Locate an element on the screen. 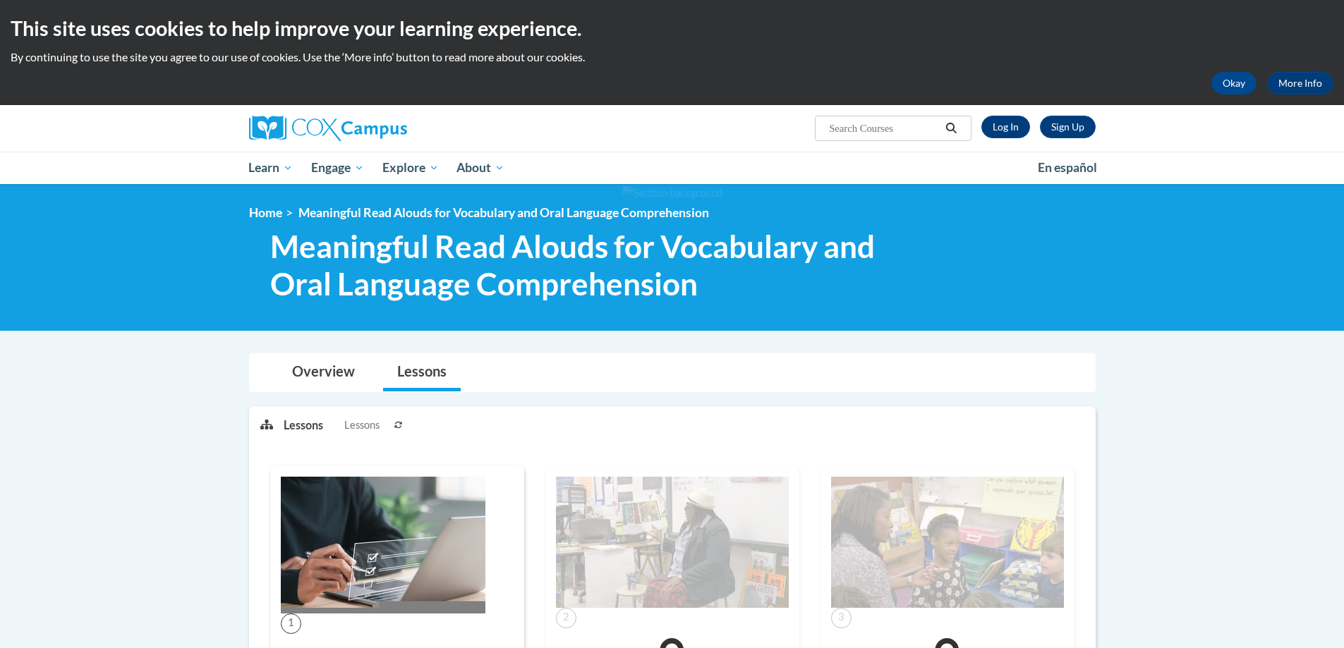 This screenshot has width=1344, height=648. a: Lessons is located at coordinates (422, 372).